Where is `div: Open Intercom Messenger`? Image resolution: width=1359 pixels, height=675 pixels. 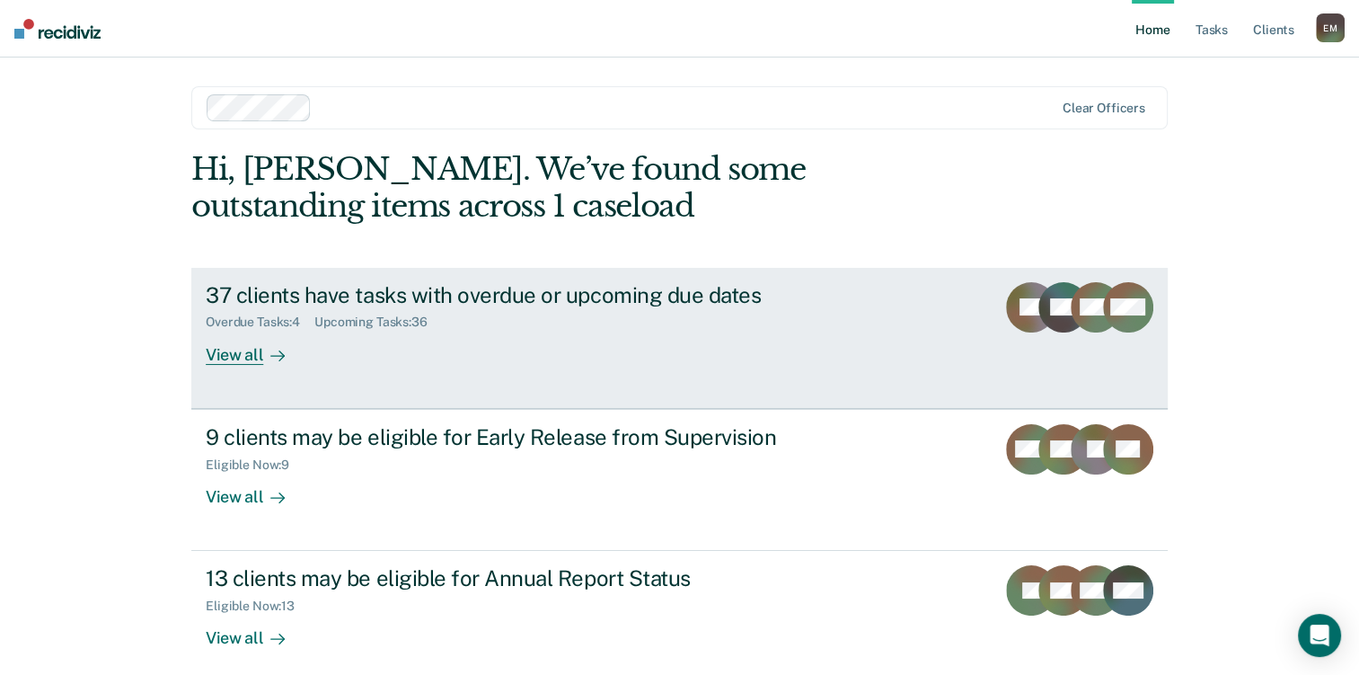 div: Open Intercom Messenger is located at coordinates (1320, 635).